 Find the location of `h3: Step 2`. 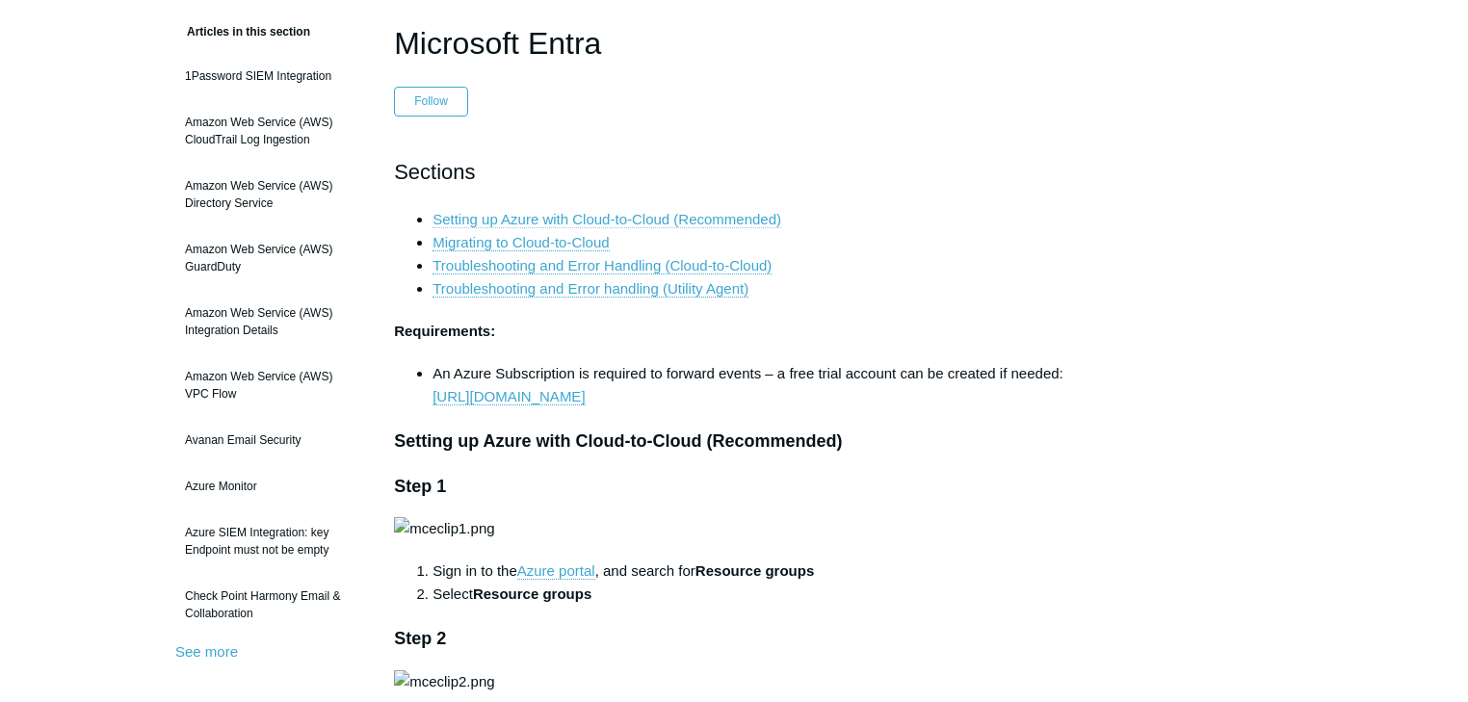

h3: Step 2 is located at coordinates (734, 639).